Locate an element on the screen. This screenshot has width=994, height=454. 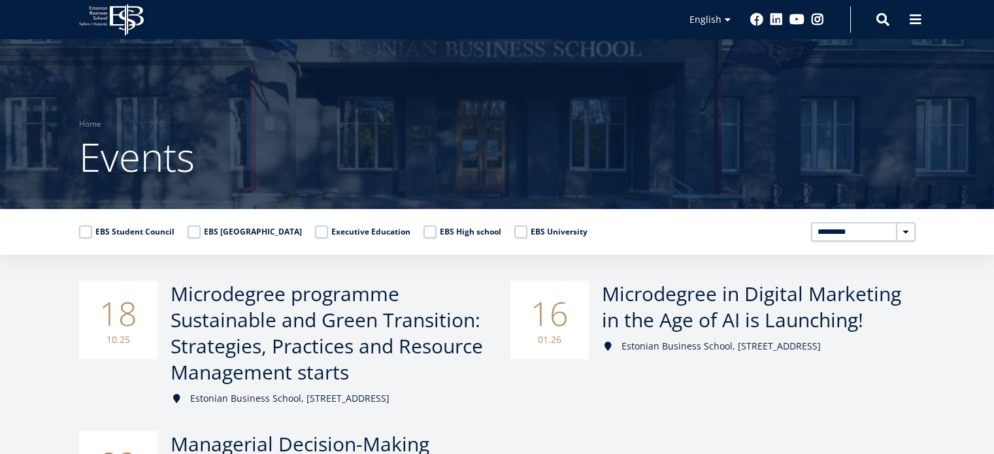
a: Instagram is located at coordinates (818, 20).